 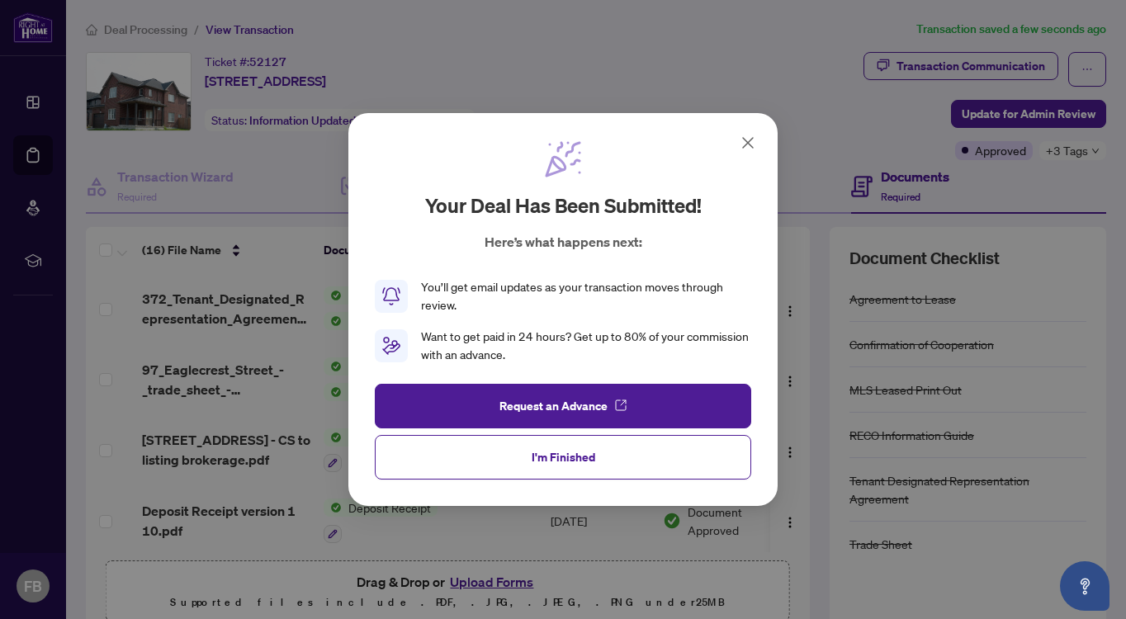 What do you see at coordinates (563, 406) in the screenshot?
I see `button: Request an Advance` at bounding box center [563, 406].